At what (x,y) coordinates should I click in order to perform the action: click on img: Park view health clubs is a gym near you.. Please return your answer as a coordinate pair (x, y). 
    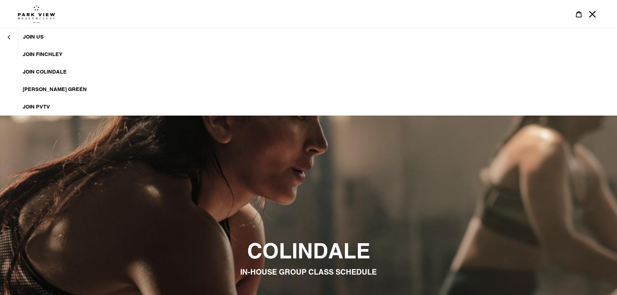
    Looking at the image, I should click on (36, 14).